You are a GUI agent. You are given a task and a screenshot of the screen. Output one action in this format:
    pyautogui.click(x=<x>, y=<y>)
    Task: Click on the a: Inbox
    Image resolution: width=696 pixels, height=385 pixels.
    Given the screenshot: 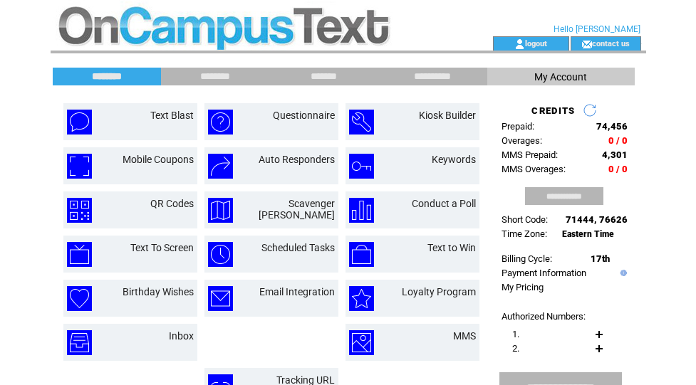 What is the action you would take?
    pyautogui.click(x=181, y=336)
    